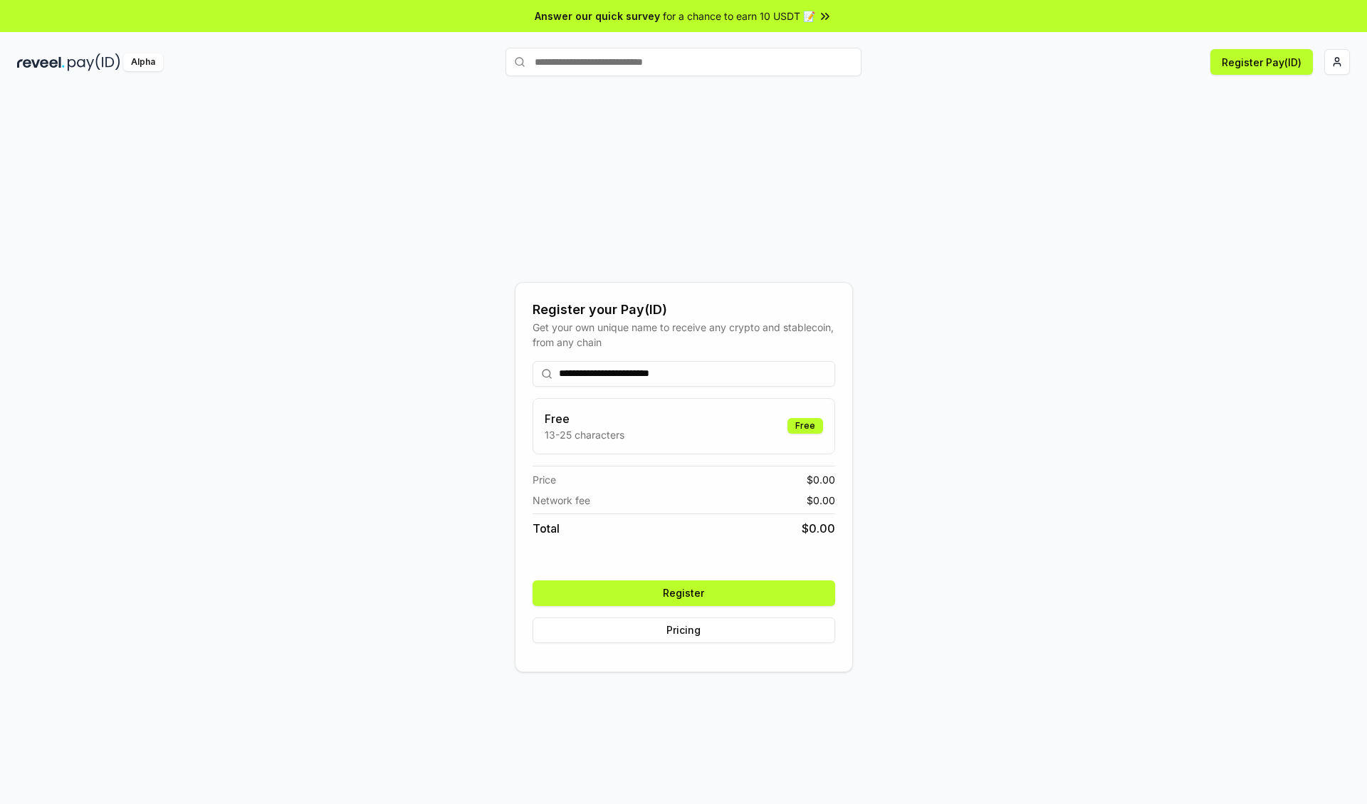 The width and height of the screenshot is (1367, 804). What do you see at coordinates (143, 62) in the screenshot?
I see `div: Alpha` at bounding box center [143, 62].